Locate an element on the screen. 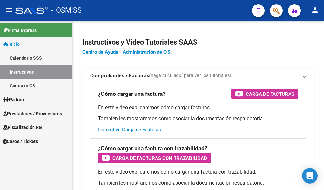  a: Centro de Ayuda - Administración de O.S. is located at coordinates (127, 52).